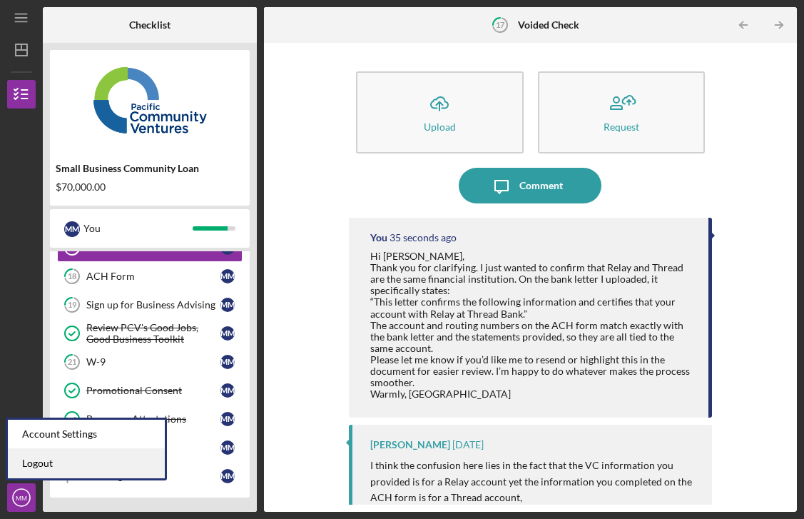  What do you see at coordinates (541, 186) in the screenshot?
I see `div: Comment` at bounding box center [541, 186].